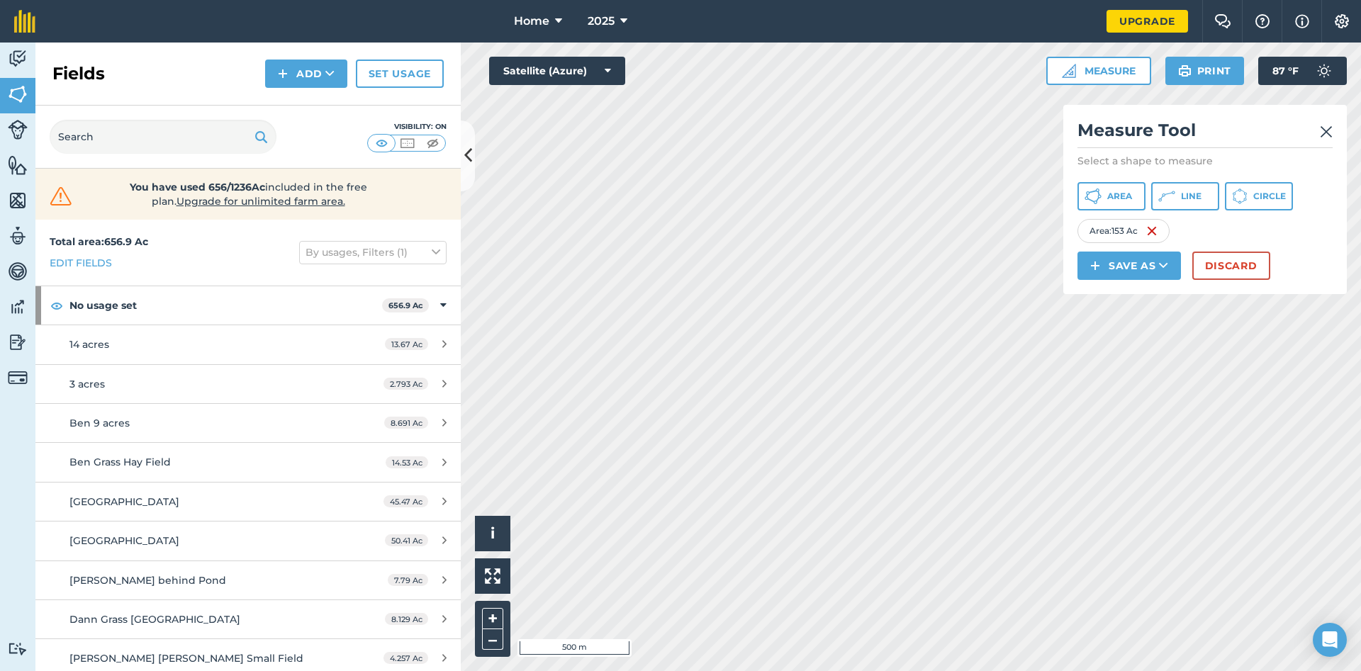  What do you see at coordinates (1302, 71) in the screenshot?
I see `button: 87 °F` at bounding box center [1302, 71].